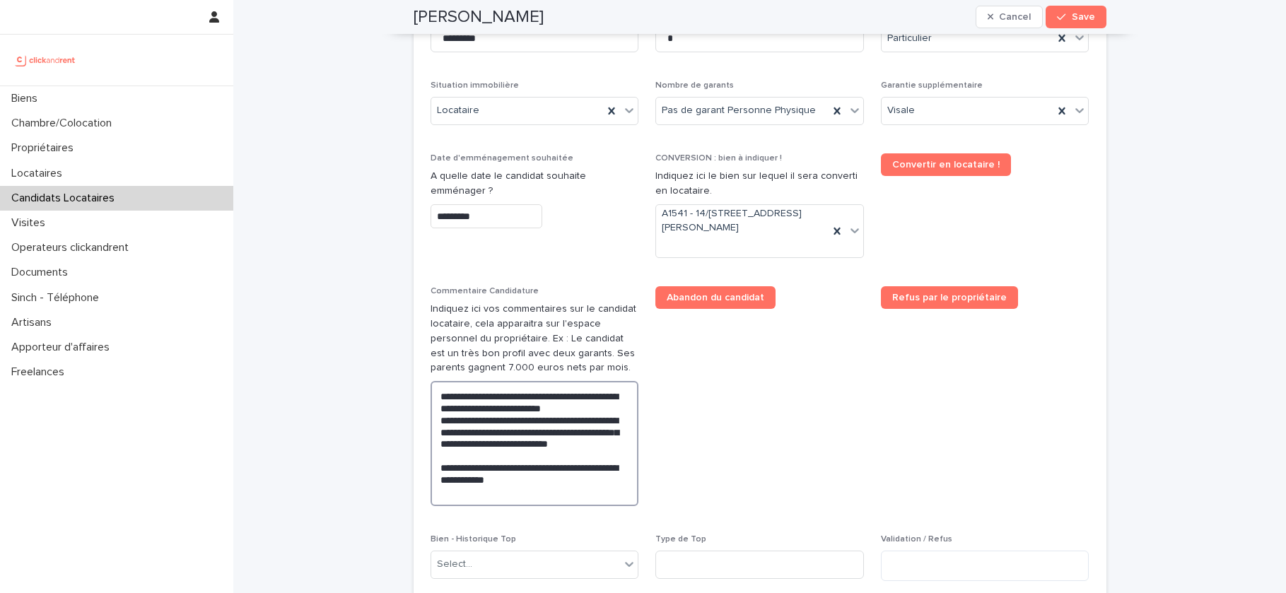  I want to click on span: Commentaire Candidature, so click(484, 291).